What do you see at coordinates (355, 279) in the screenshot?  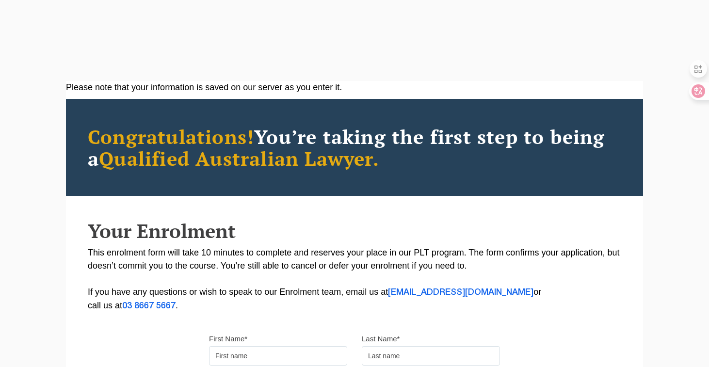 I see `p: This enrolment form will take 10 minutes to complete and reserves your place in our PLT program. ...` at bounding box center [355, 279].